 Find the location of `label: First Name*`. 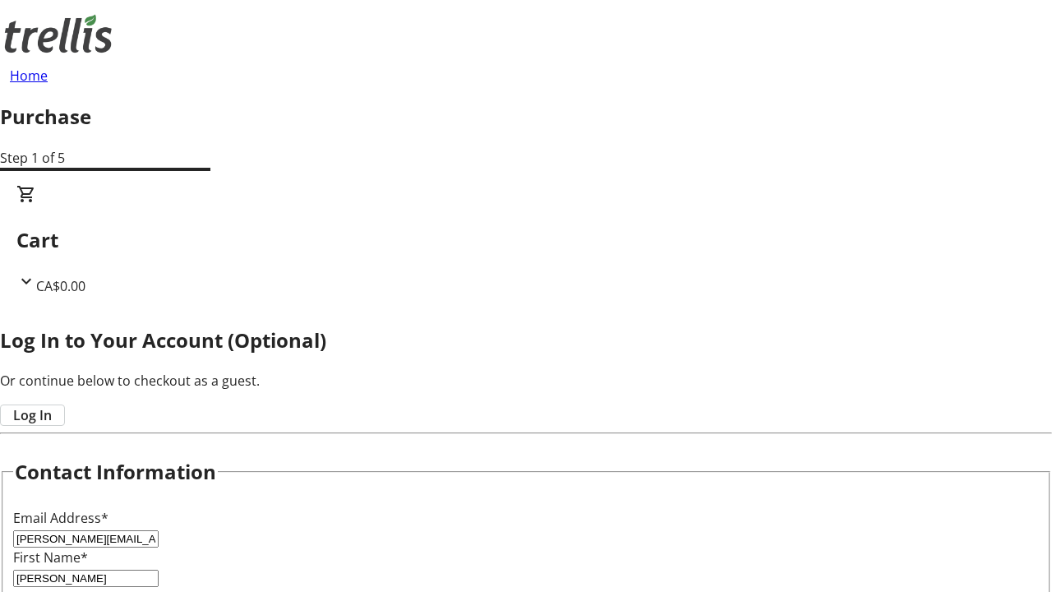

label: First Name* is located at coordinates (50, 557).